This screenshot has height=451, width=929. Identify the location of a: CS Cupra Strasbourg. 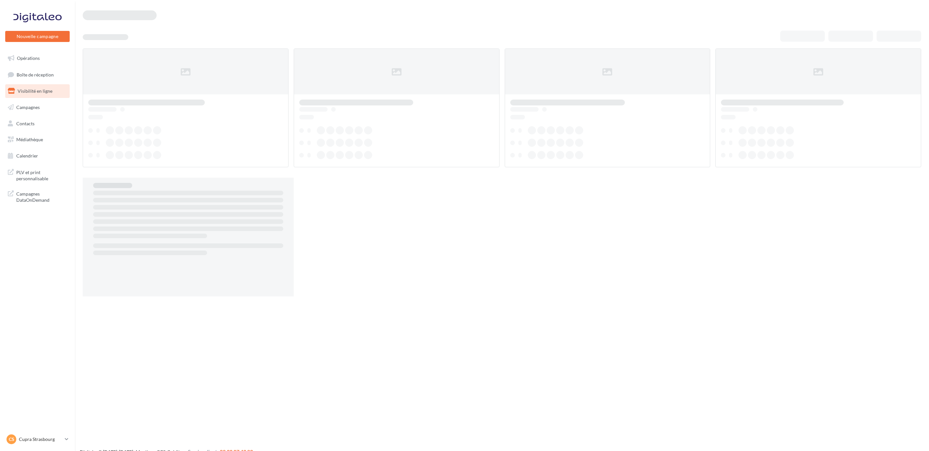
(37, 440).